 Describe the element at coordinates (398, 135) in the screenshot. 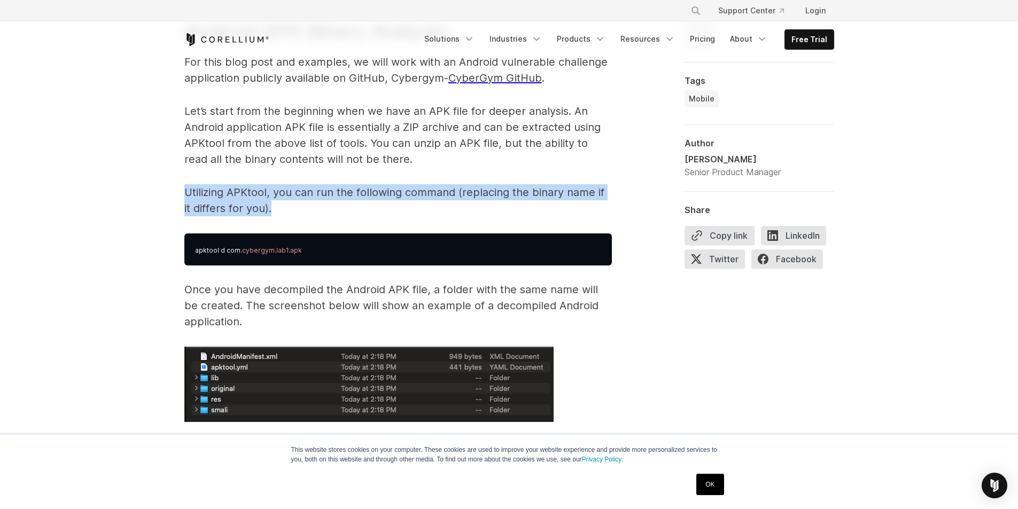

I see `p: Let’s start from the beginning when we have an APK file for deeper analysis. An Android applicati...` at that location.